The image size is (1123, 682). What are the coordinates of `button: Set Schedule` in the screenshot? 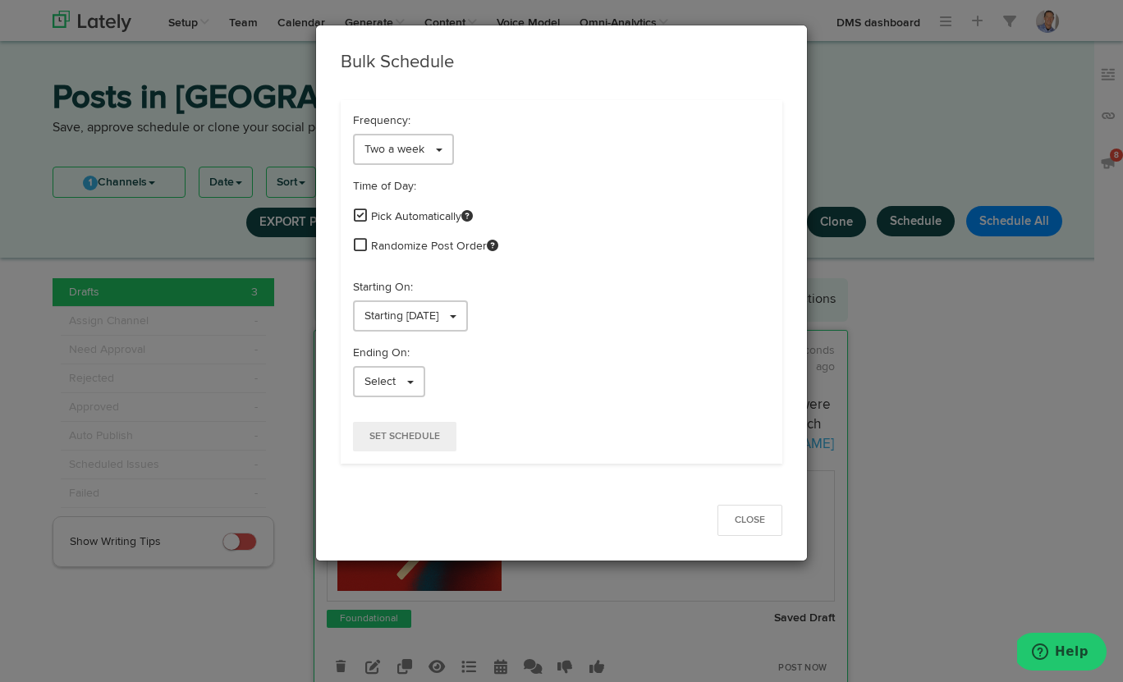 It's located at (405, 437).